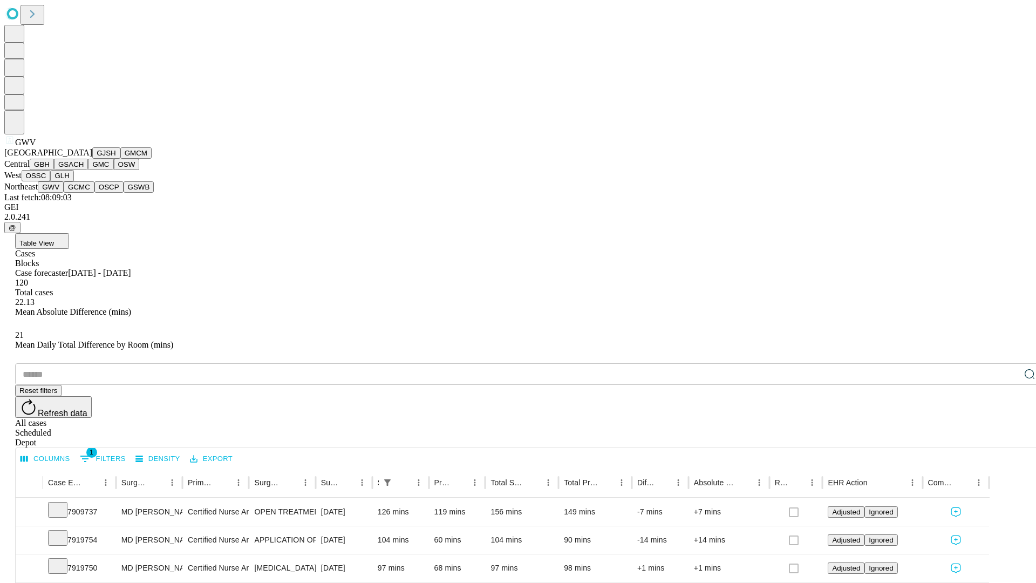 This screenshot has height=583, width=1036. What do you see at coordinates (53, 407) in the screenshot?
I see `button: Refresh data` at bounding box center [53, 407].